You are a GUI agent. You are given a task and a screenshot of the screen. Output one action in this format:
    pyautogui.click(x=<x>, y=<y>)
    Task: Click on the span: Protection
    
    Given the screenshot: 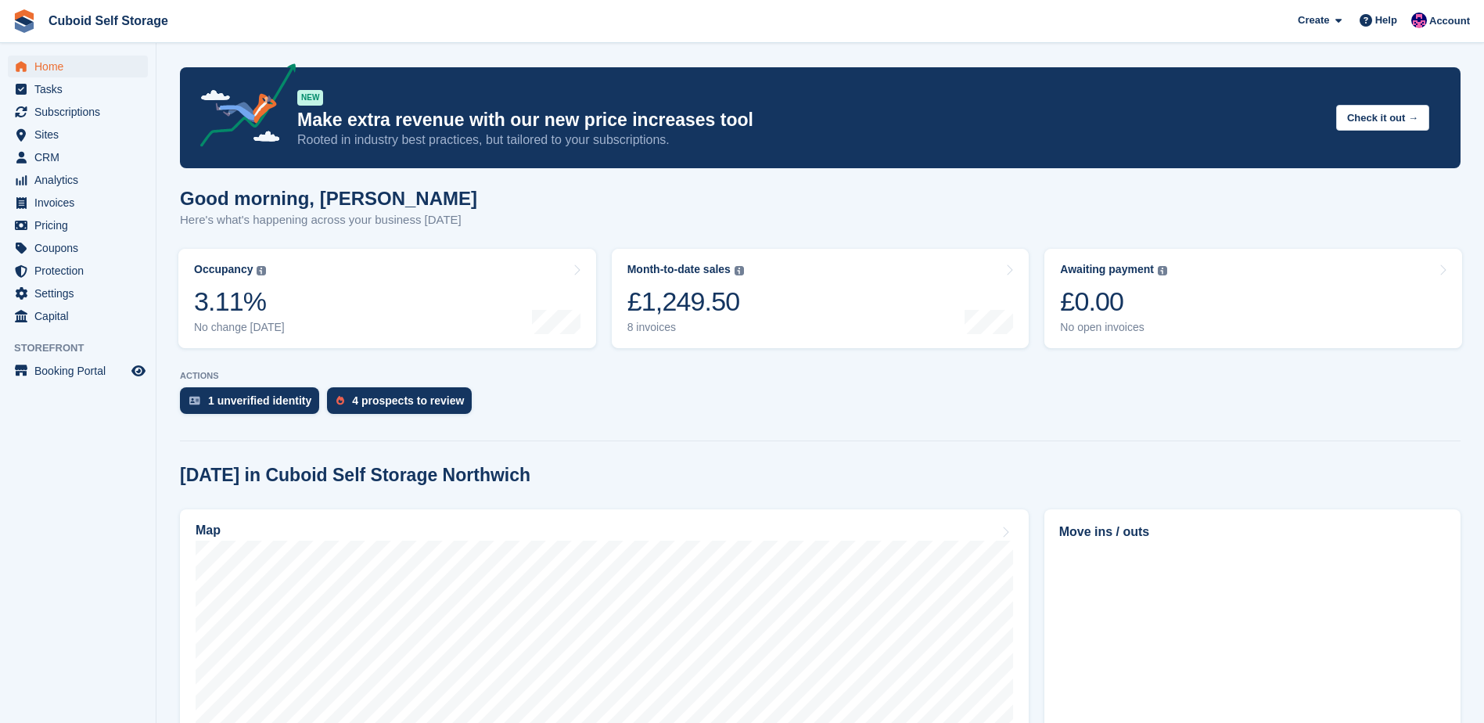 What is the action you would take?
    pyautogui.click(x=81, y=271)
    